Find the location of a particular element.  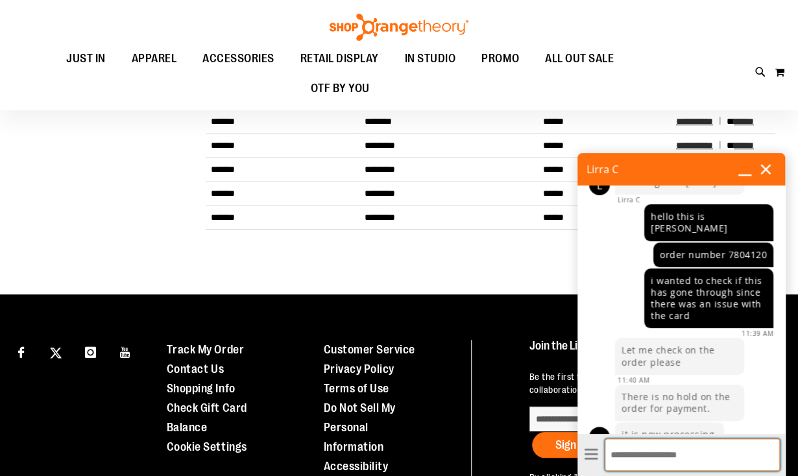

a: Visit our X page is located at coordinates (56, 351).